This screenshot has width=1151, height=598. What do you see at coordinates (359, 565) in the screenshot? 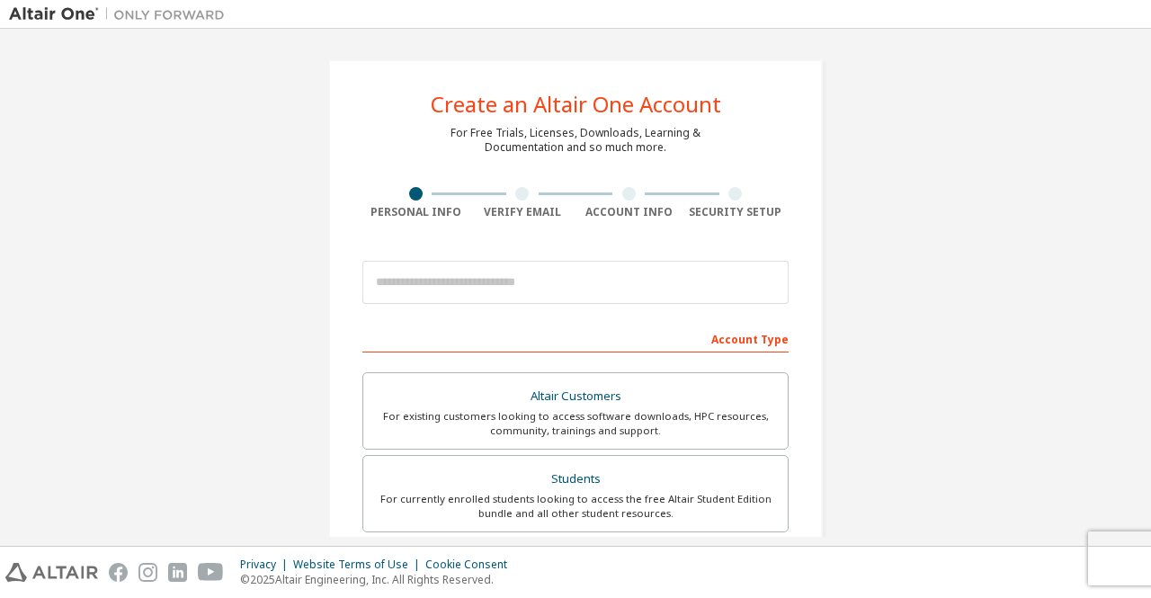
I see `div: Website Terms of Use` at bounding box center [359, 565].